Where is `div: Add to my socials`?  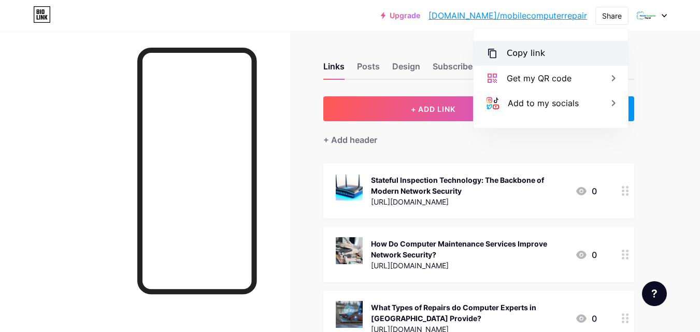
div: Add to my socials is located at coordinates (543, 103).